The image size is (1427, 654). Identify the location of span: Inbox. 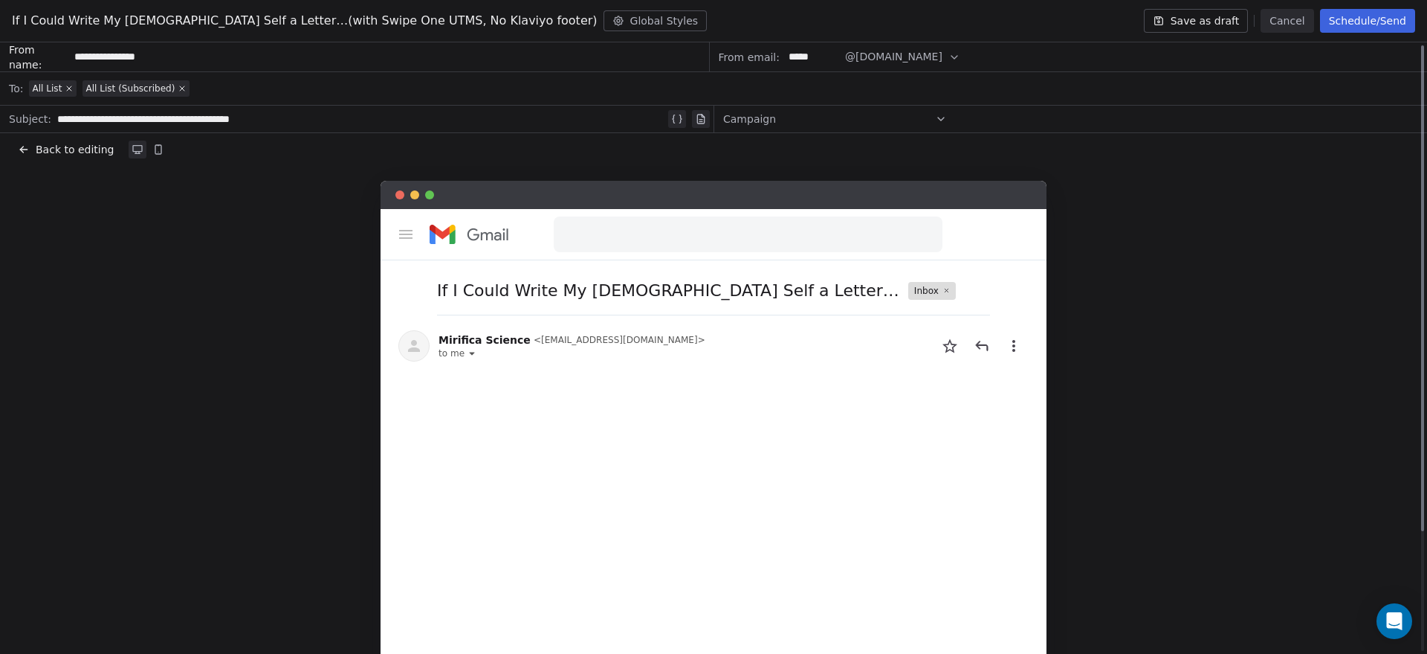
(926, 291).